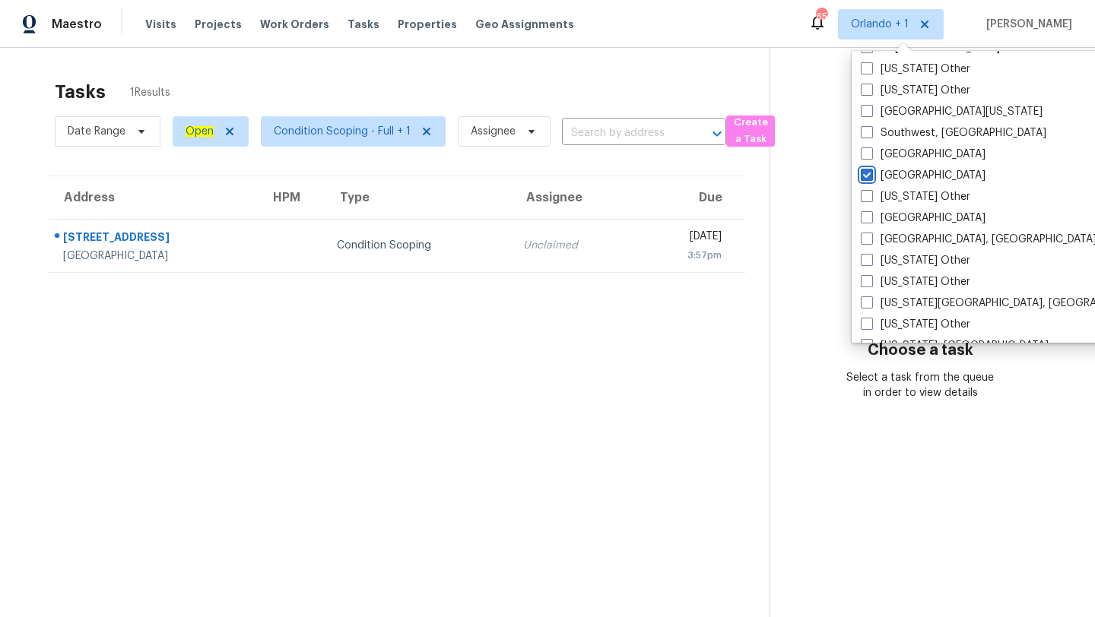 The width and height of the screenshot is (1095, 617). What do you see at coordinates (80, 92) in the screenshot?
I see `h2: Tasks` at bounding box center [80, 92].